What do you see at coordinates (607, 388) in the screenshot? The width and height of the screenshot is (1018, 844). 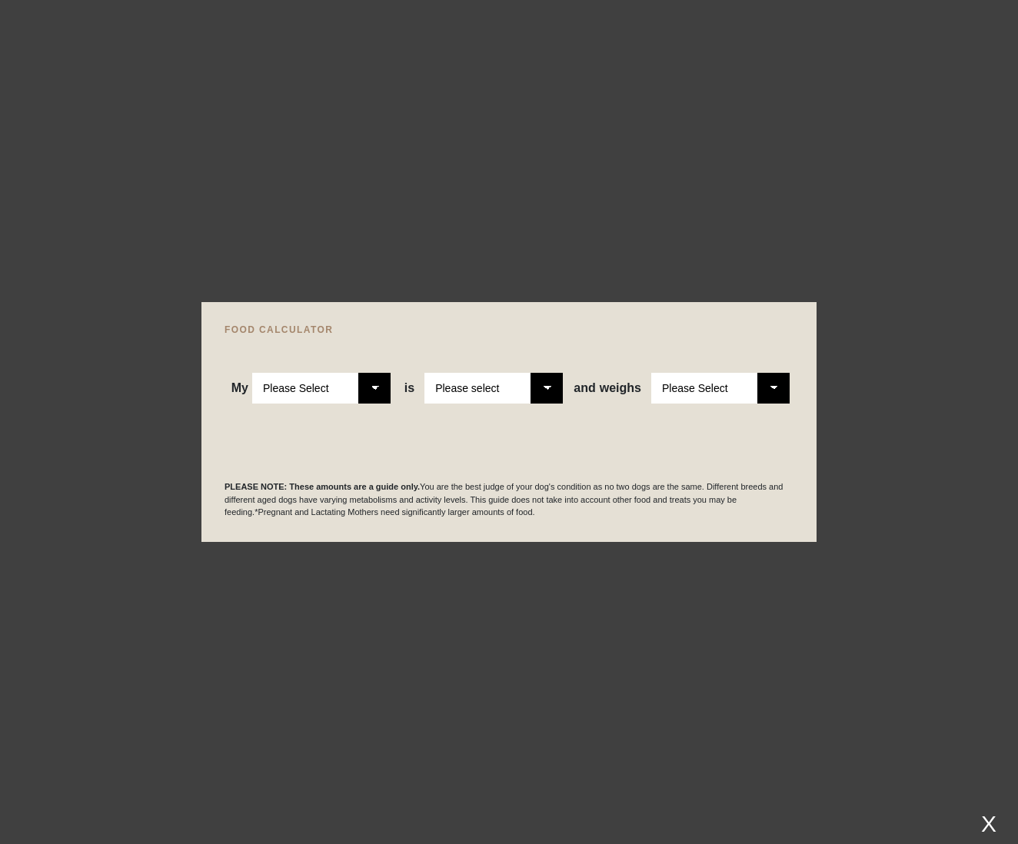 I see `span: weighs` at bounding box center [607, 388].